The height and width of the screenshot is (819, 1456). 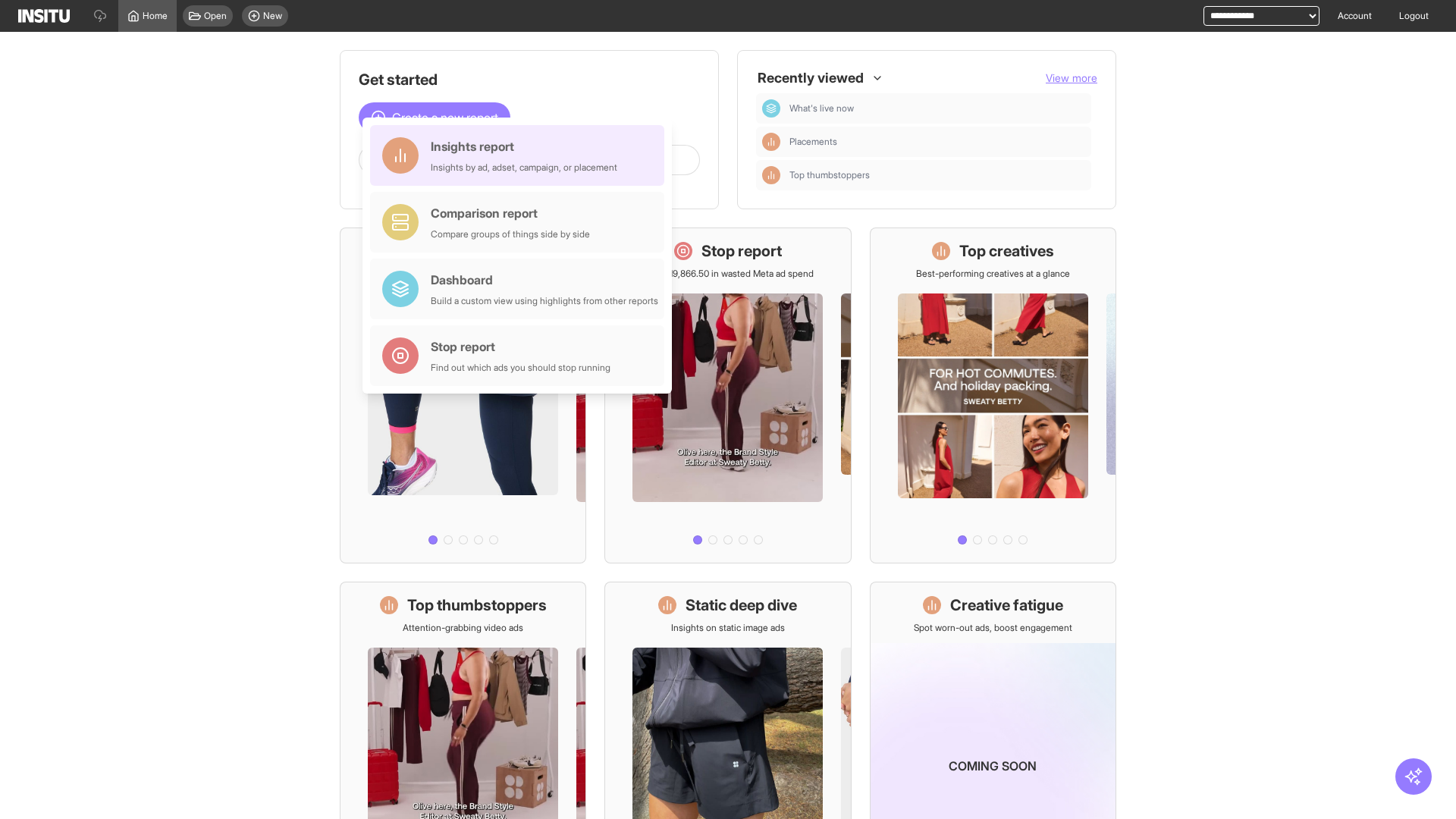 What do you see at coordinates (1007, 251) in the screenshot?
I see `h1: Top creatives` at bounding box center [1007, 251].